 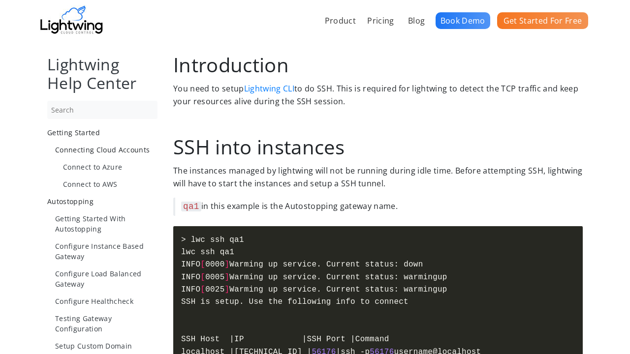 What do you see at coordinates (542, 21) in the screenshot?
I see `a: Get Started For Free` at bounding box center [542, 21].